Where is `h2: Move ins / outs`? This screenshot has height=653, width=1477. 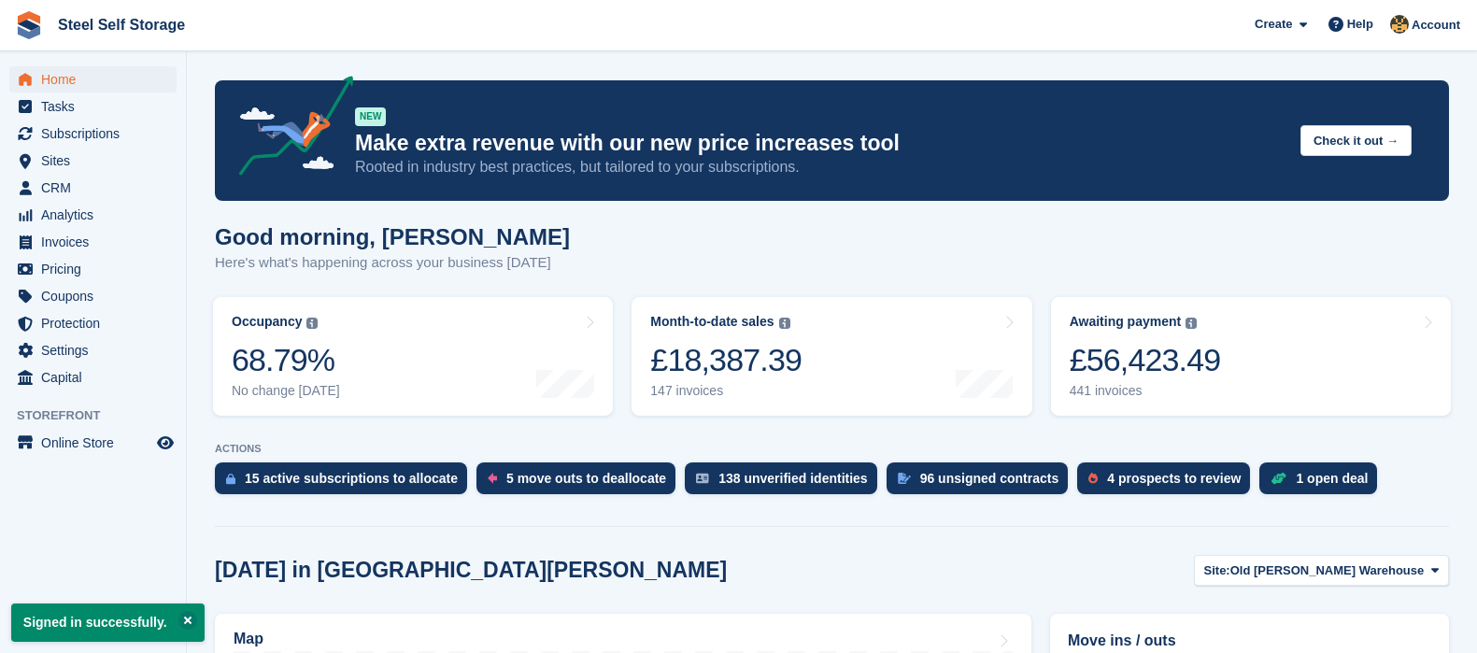
h2: Move ins / outs is located at coordinates (1249, 641).